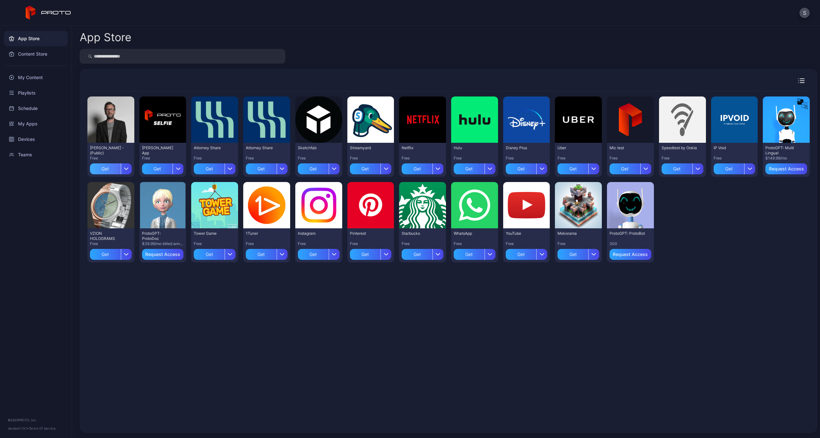  What do you see at coordinates (628, 233) in the screenshot?
I see `div: ProtoGPT: ProtoBot` at bounding box center [628, 233].